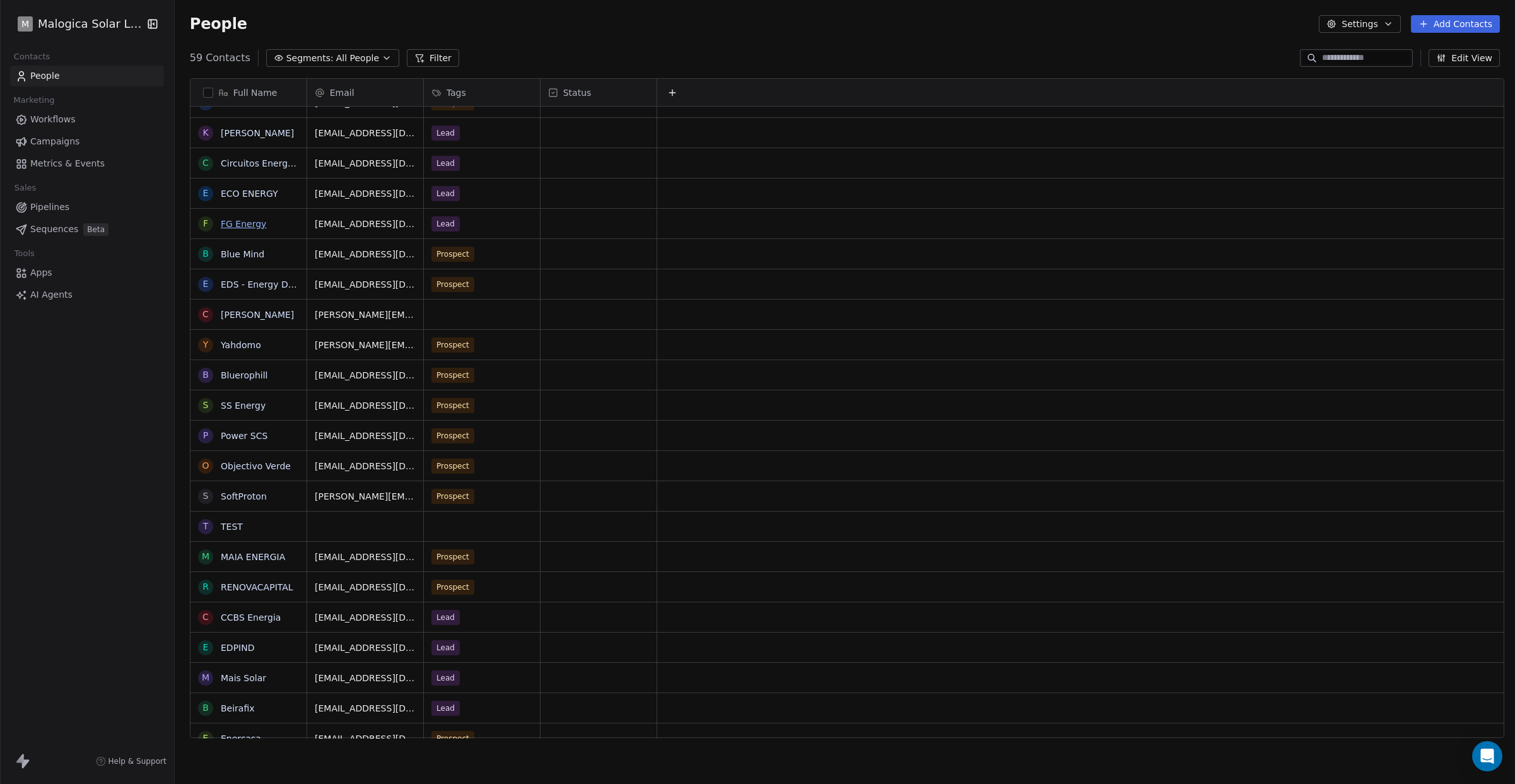 This screenshot has width=1515, height=784. Describe the element at coordinates (87, 141) in the screenshot. I see `a: Campaigns` at that location.